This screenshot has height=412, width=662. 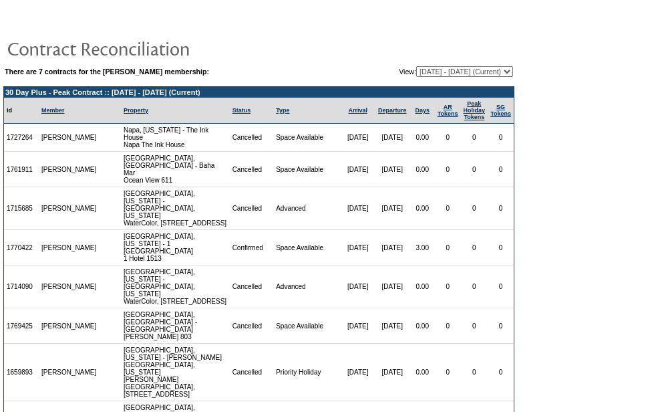 I want to click on a: Status, so click(x=242, y=110).